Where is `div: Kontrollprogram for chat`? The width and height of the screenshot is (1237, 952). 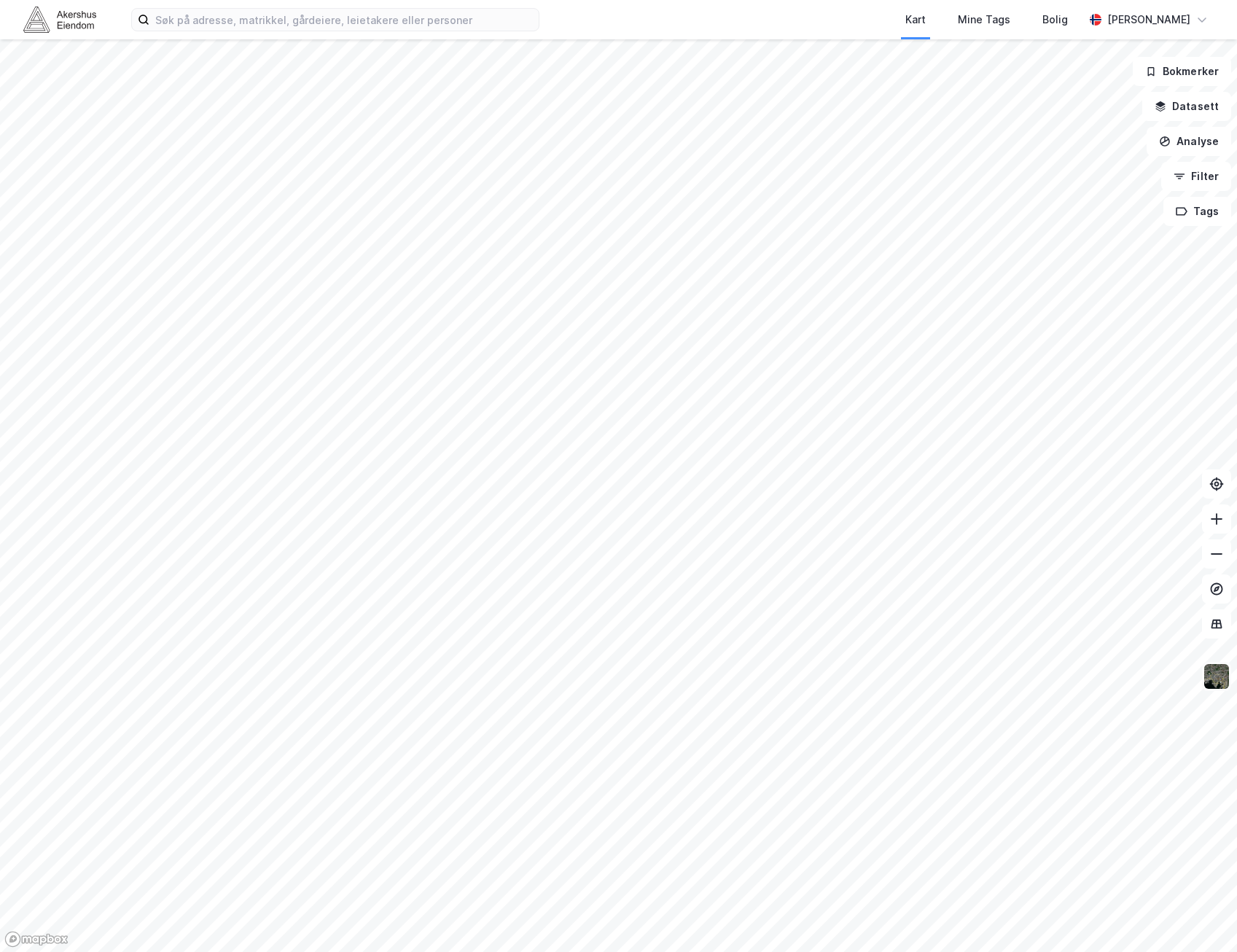 div: Kontrollprogram for chat is located at coordinates (1200, 917).